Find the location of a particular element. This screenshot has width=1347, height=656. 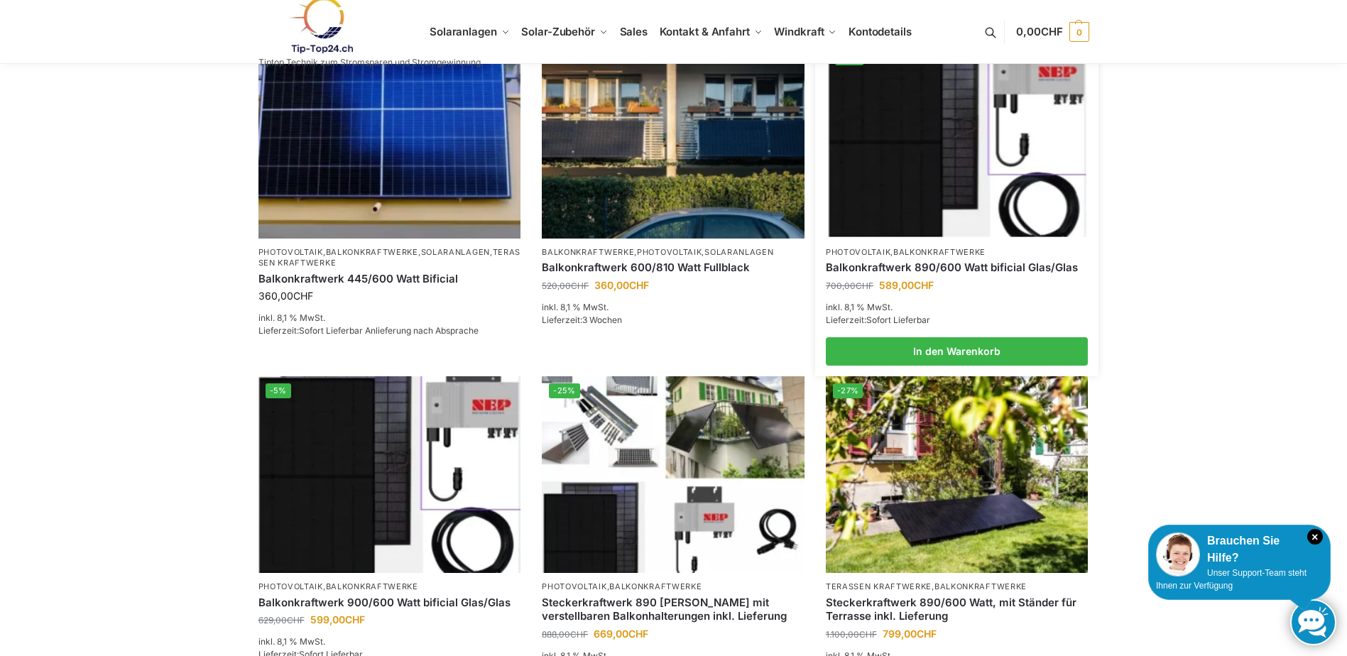

img: Steckerkraftwerk 890/600 Watt, mit Ständer für Terrasse inkl. Lieferung is located at coordinates (957, 474).